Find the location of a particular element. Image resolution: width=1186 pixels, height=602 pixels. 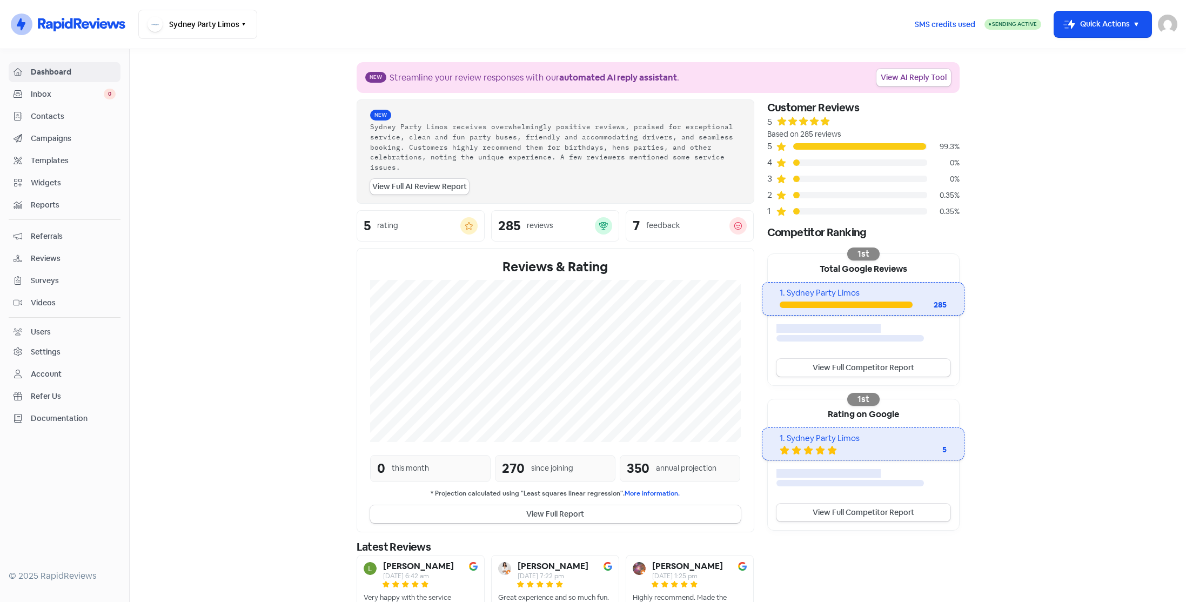

span: Widgets is located at coordinates (73, 183).